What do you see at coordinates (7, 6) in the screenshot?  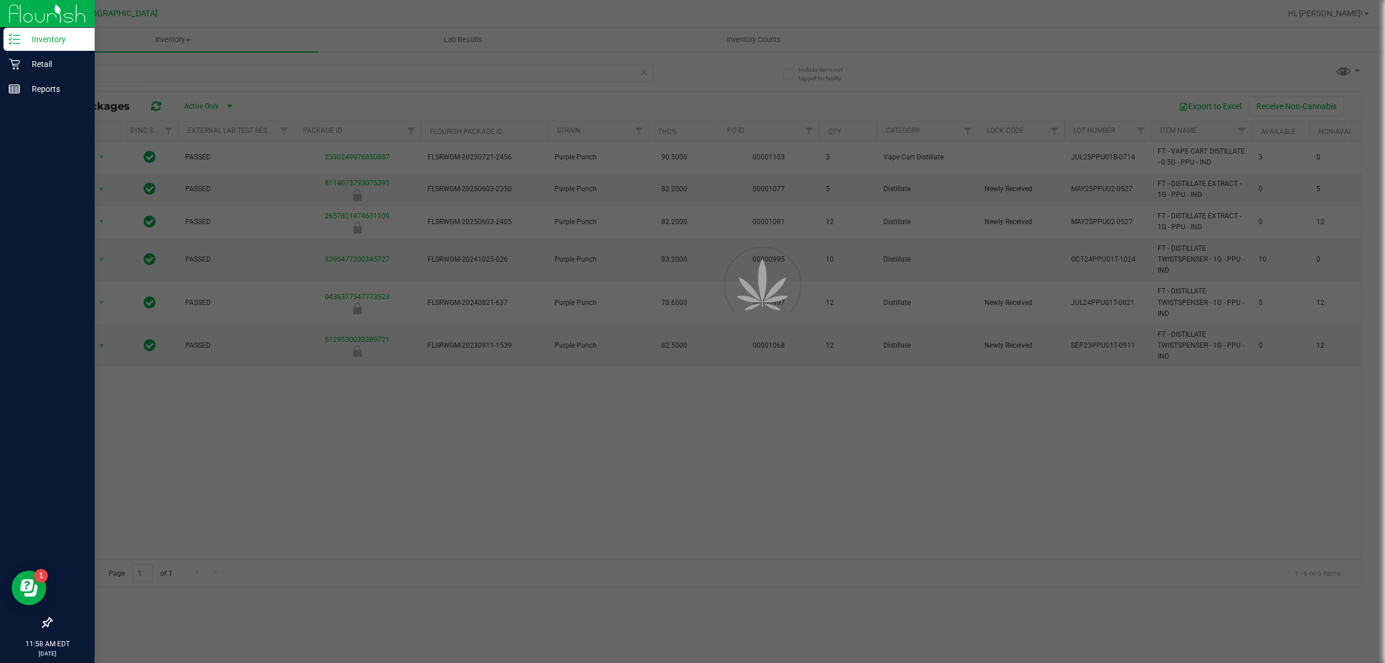 I see `span: 1` at bounding box center [7, 6].